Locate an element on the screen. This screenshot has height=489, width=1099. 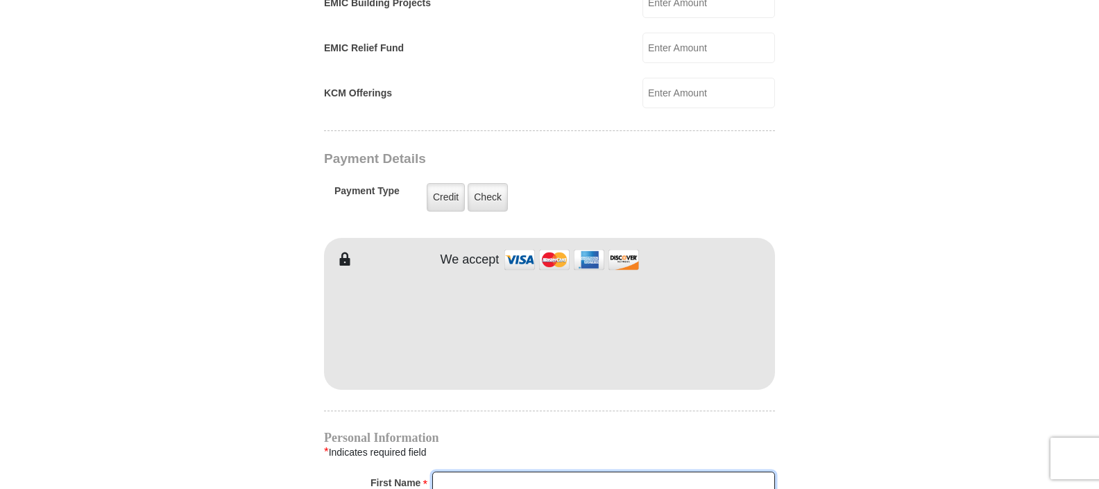
img: credit cards accepted is located at coordinates (572, 259).